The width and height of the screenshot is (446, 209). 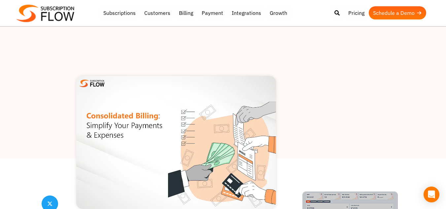 What do you see at coordinates (246, 13) in the screenshot?
I see `a: Integrations` at bounding box center [246, 13].